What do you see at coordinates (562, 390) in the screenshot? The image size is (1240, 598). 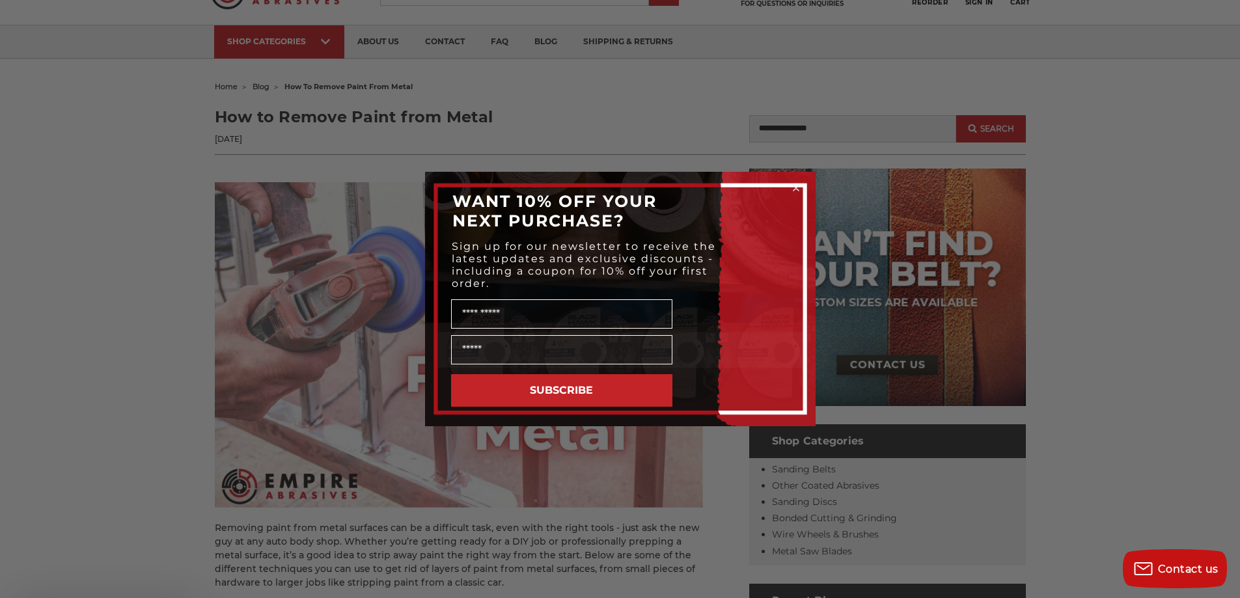 I see `button: SUBSCRIBE` at bounding box center [562, 390].